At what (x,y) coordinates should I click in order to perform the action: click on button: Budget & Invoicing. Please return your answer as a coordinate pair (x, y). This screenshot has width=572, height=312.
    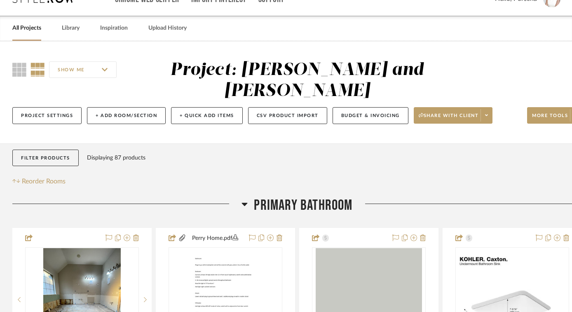
    Looking at the image, I should click on (370, 115).